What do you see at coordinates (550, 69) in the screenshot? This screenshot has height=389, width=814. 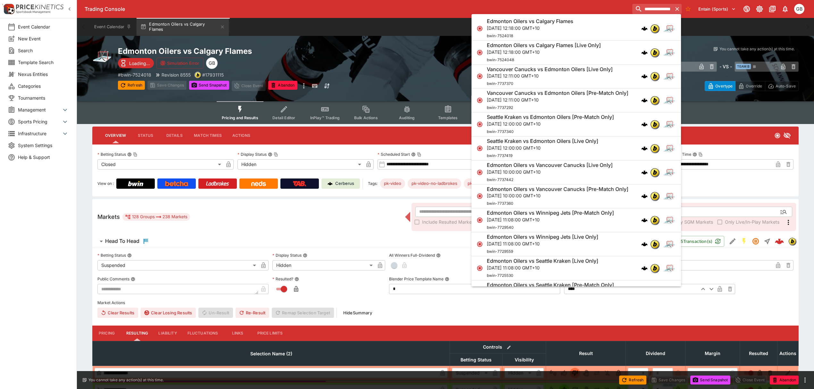 I see `h6: Vancouver Canucks vs Edmonton Oilers [Live Only]` at bounding box center [550, 69].